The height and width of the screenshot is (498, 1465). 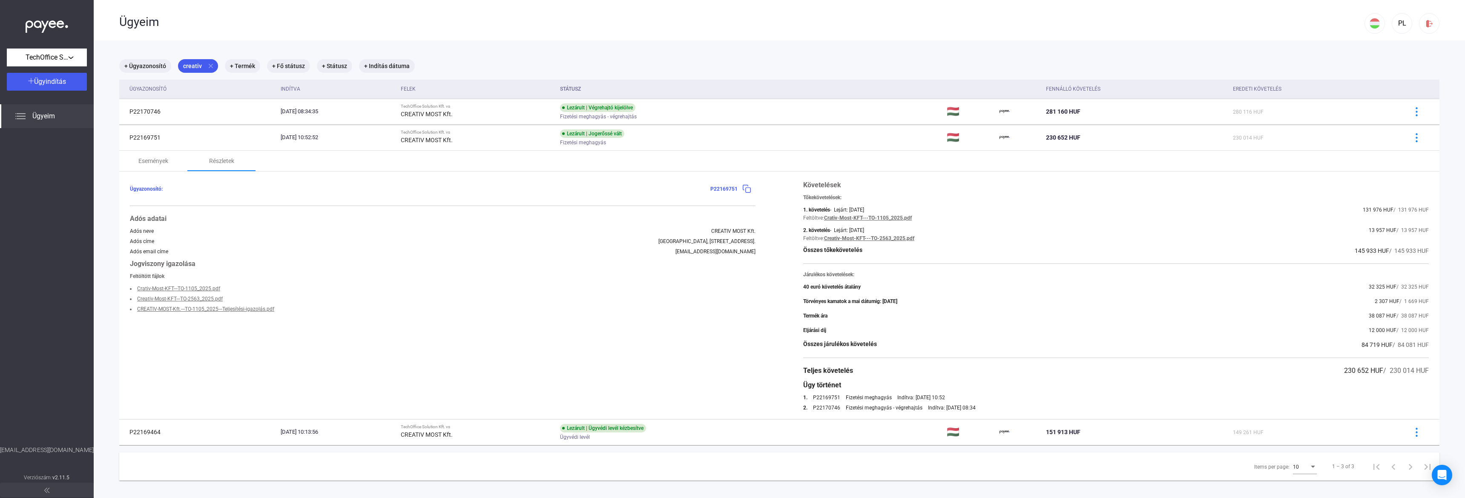 What do you see at coordinates (1382, 316) in the screenshot?
I see `span: 38 087 HUF` at bounding box center [1382, 316].